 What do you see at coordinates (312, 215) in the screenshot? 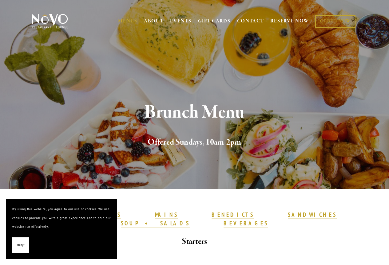
I see `strong: SANDWICHES` at bounding box center [312, 215].